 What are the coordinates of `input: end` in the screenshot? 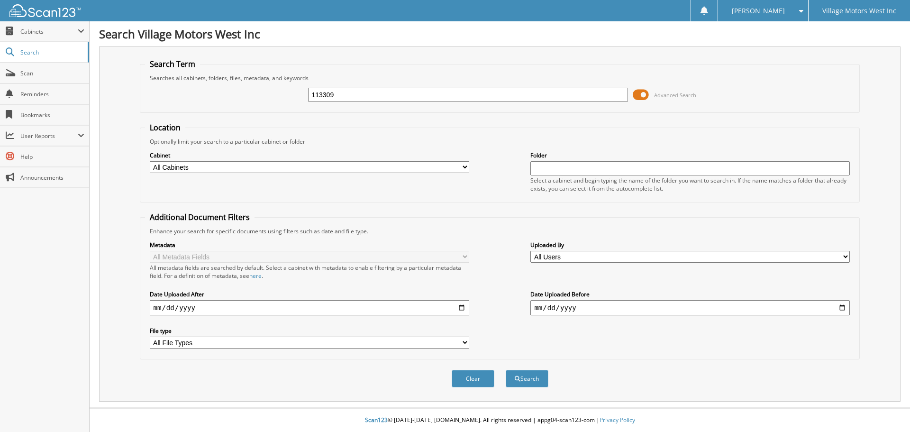 It's located at (690, 307).